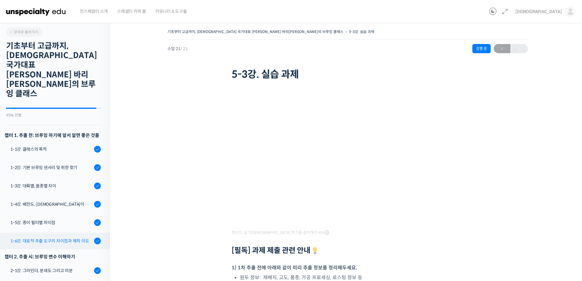 The width and height of the screenshot is (582, 281). What do you see at coordinates (53, 135) in the screenshot?
I see `h3: 챕터 1. 추출 전: 브루잉 하기에 앞서 알면 좋은 것들` at bounding box center [53, 135].